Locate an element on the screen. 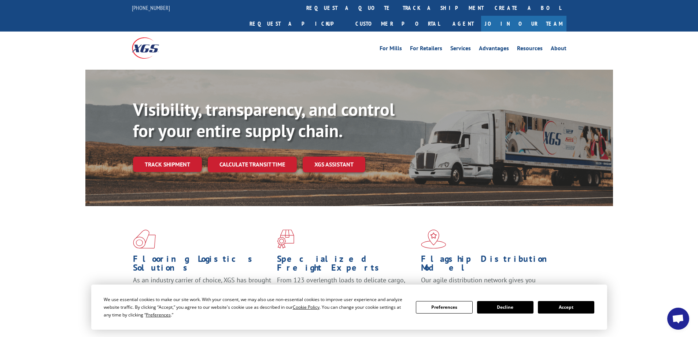 The height and width of the screenshot is (337, 698). a: About is located at coordinates (559, 49).